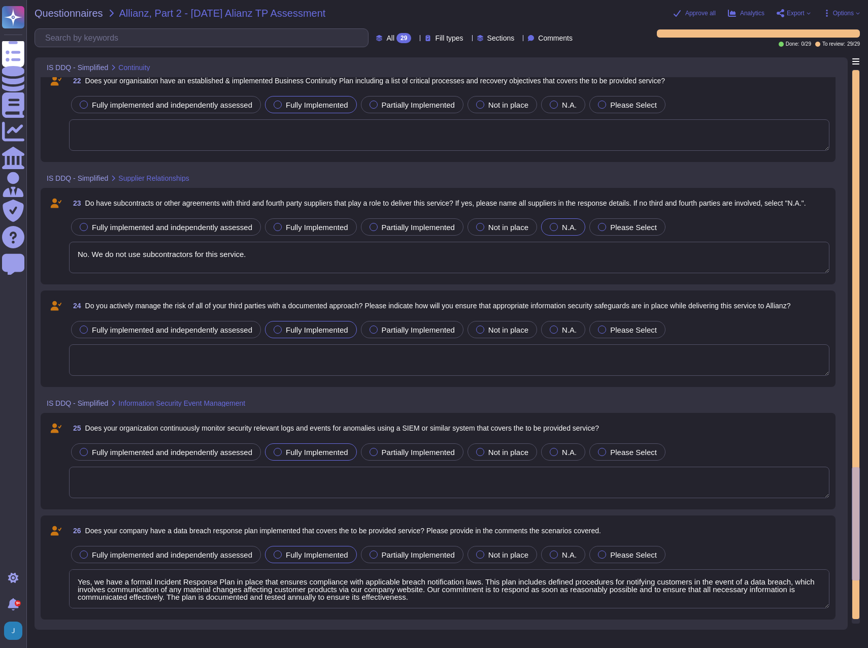 This screenshot has width=868, height=648. I want to click on span: 24, so click(75, 306).